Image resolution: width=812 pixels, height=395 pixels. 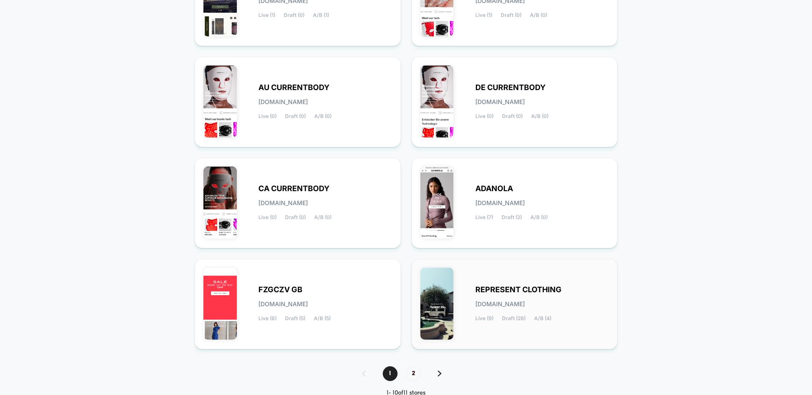 I want to click on span: AU CURRENTBODY, so click(x=294, y=88).